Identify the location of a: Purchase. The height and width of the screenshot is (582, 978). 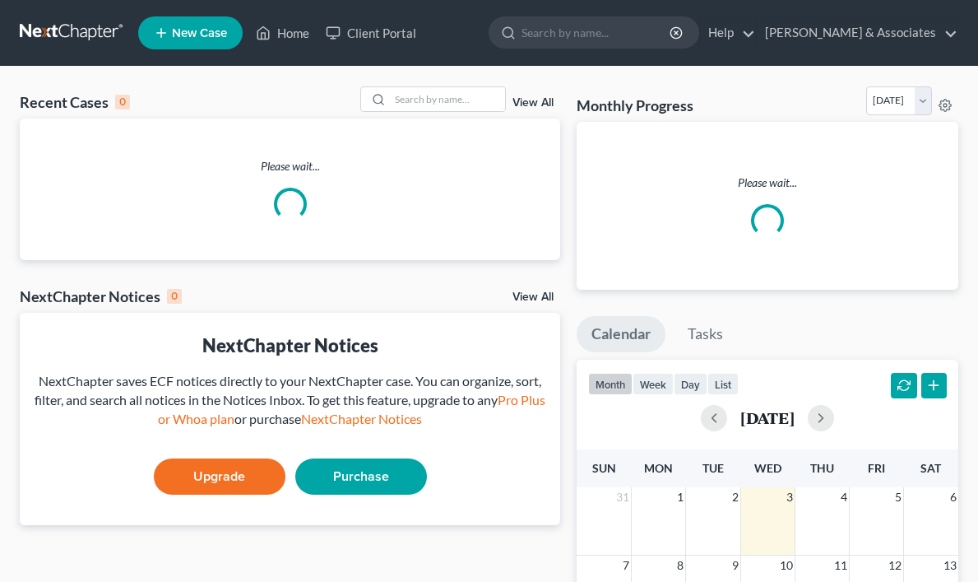
(361, 476).